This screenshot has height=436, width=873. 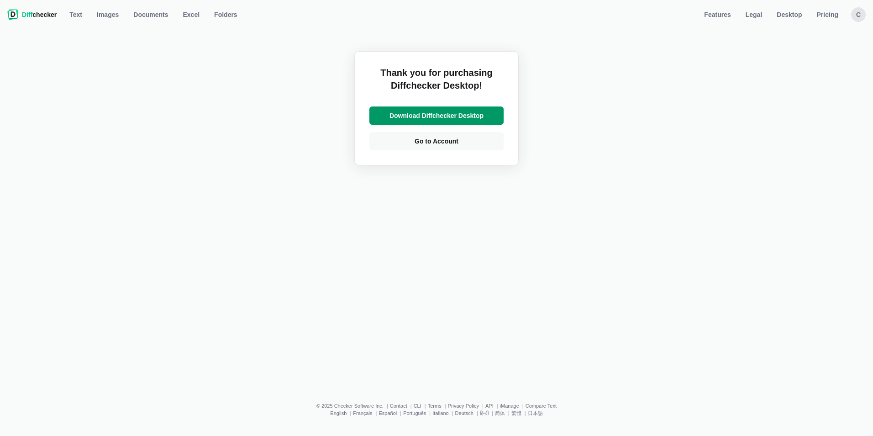 I want to click on a: Text, so click(x=76, y=15).